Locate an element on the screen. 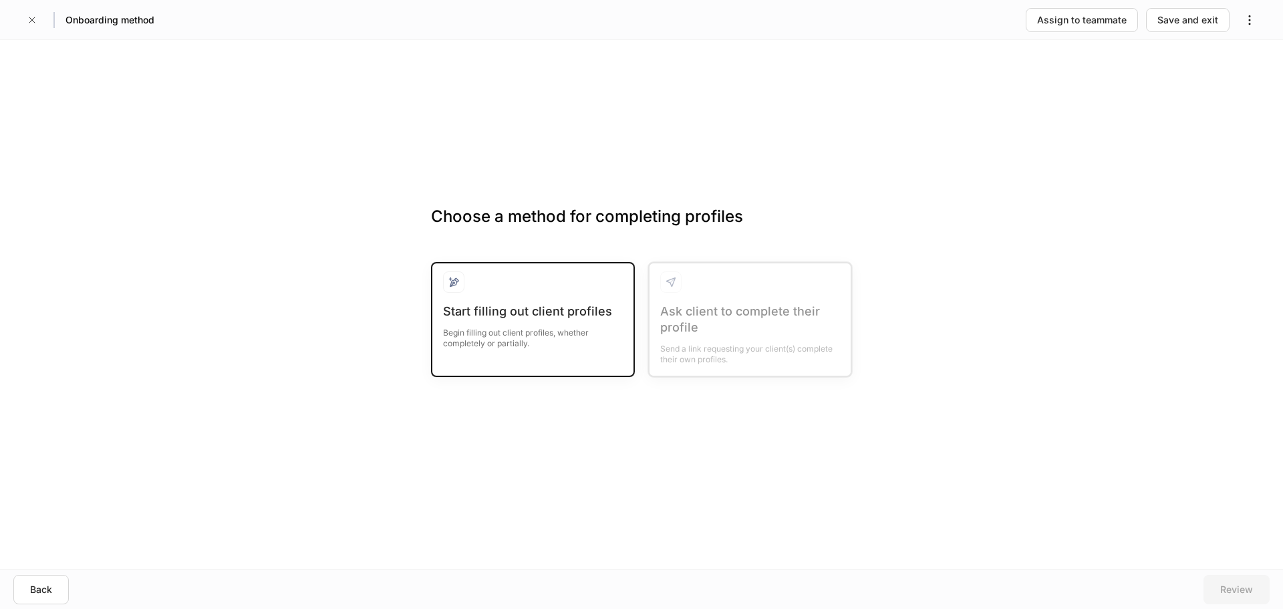  div: Review is located at coordinates (1236, 589).